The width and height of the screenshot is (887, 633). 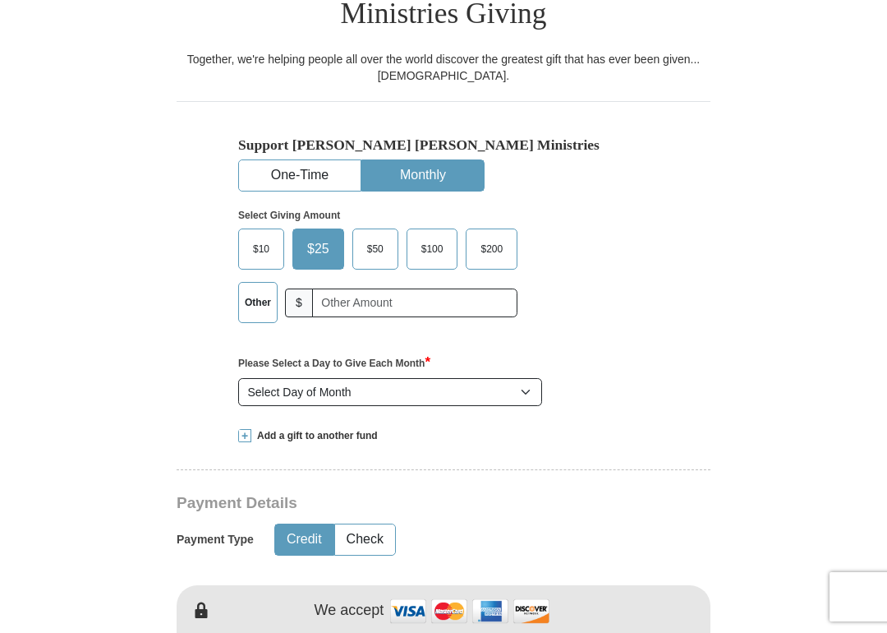 What do you see at coordinates (365, 539) in the screenshot?
I see `button: Check` at bounding box center [365, 539].